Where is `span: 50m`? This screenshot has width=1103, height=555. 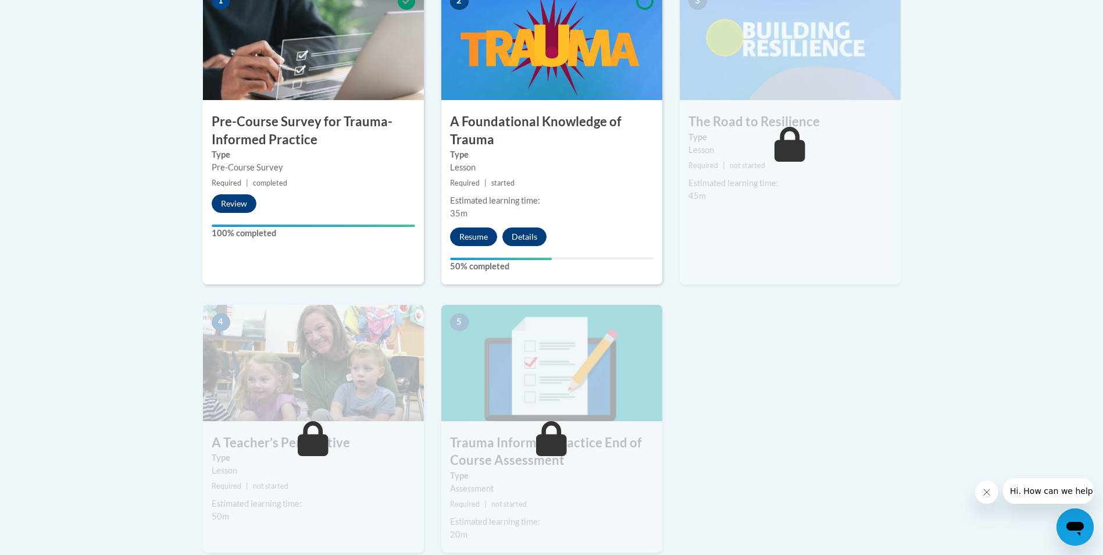
span: 50m is located at coordinates (220, 516).